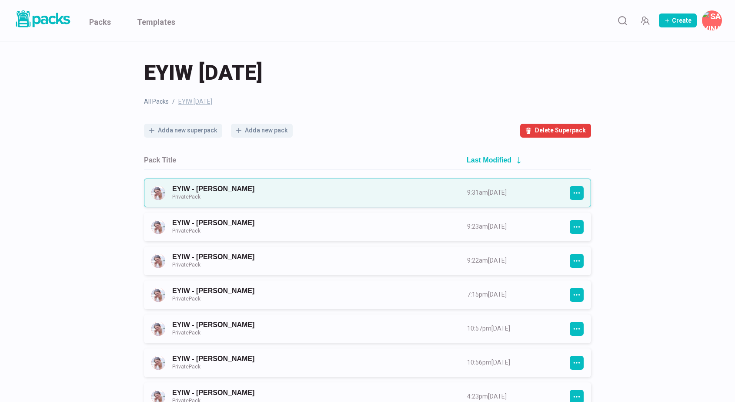 The width and height of the screenshot is (735, 402). I want to click on a: Packs logo, so click(42, 20).